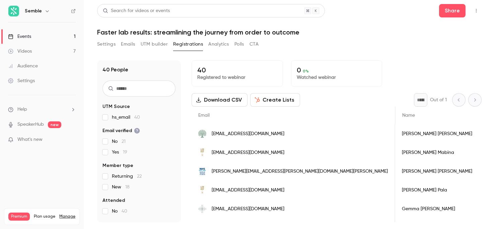 This screenshot has width=495, height=229. What do you see at coordinates (19, 217) in the screenshot?
I see `span: Premium` at bounding box center [19, 217].